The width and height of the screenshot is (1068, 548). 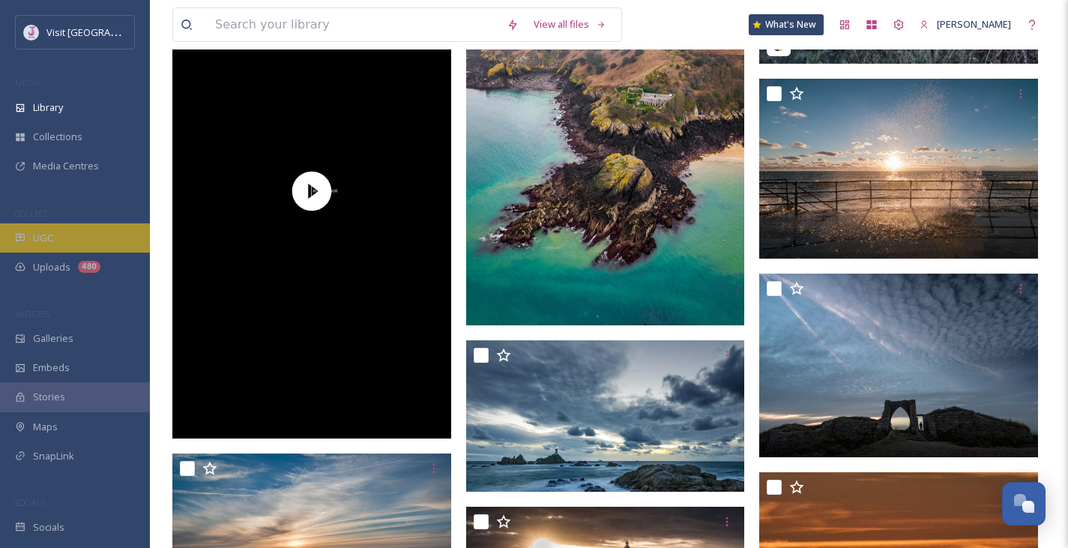 What do you see at coordinates (569, 24) in the screenshot?
I see `a: View all files` at bounding box center [569, 24].